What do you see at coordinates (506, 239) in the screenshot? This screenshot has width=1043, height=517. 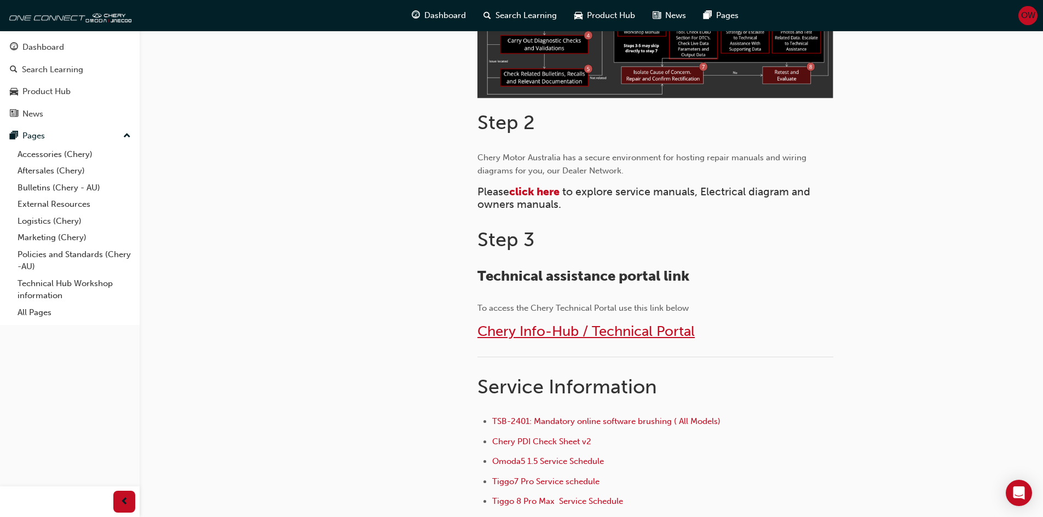 I see `span: Step 3` at bounding box center [506, 239].